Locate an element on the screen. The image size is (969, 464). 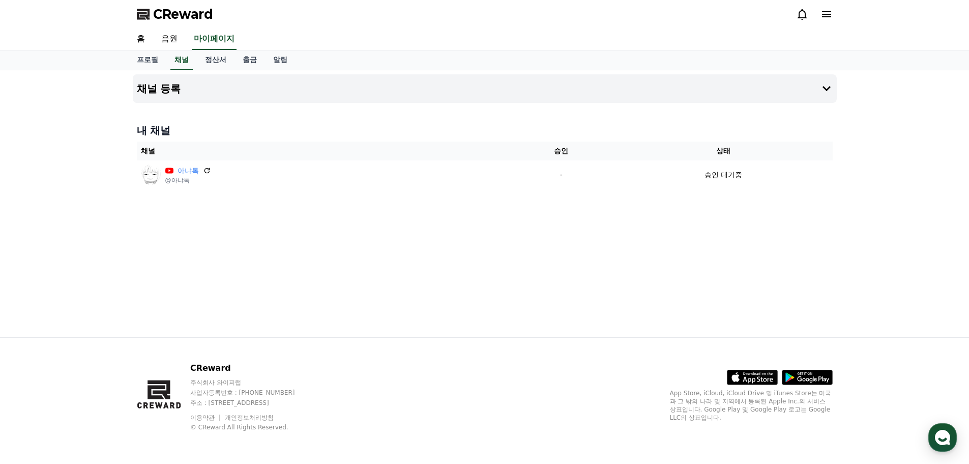
a: 출금 is located at coordinates (250, 60).